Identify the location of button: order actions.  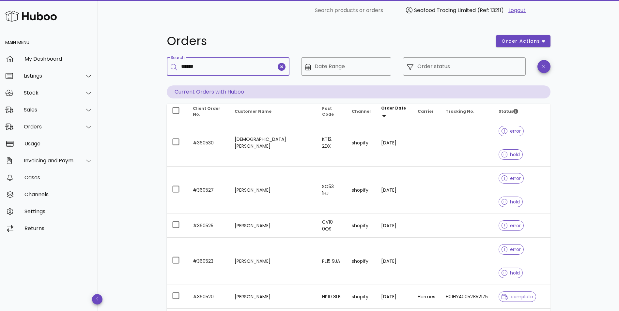
(523, 41).